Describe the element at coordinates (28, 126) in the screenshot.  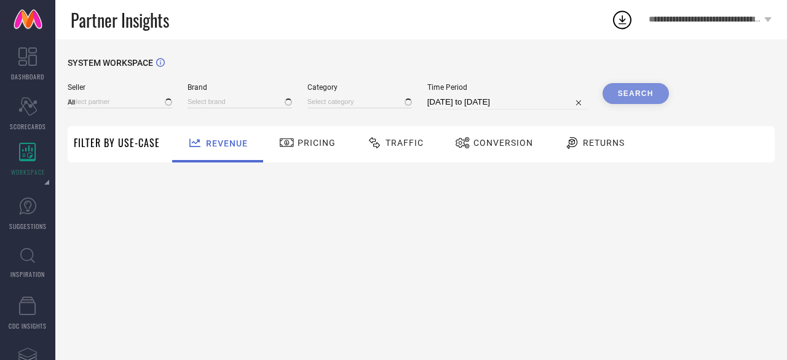
I see `span: SCORECARDS` at that location.